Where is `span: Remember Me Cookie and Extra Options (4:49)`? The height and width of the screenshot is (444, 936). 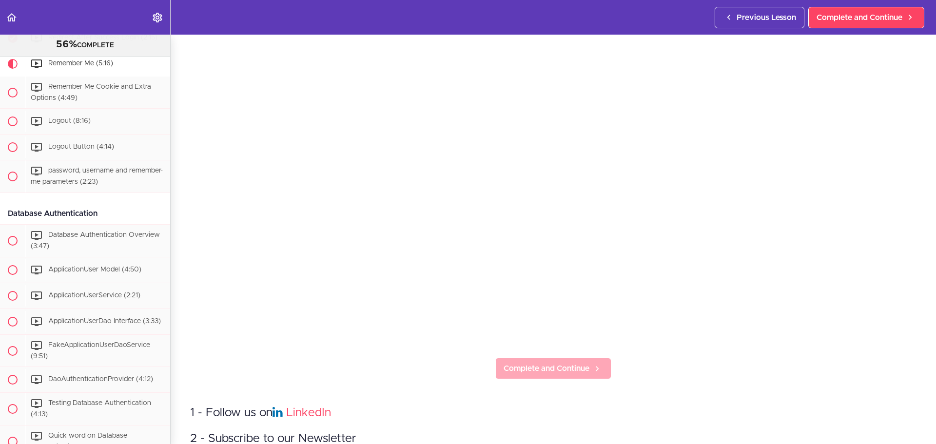 span: Remember Me Cookie and Extra Options (4:49) is located at coordinates (91, 92).